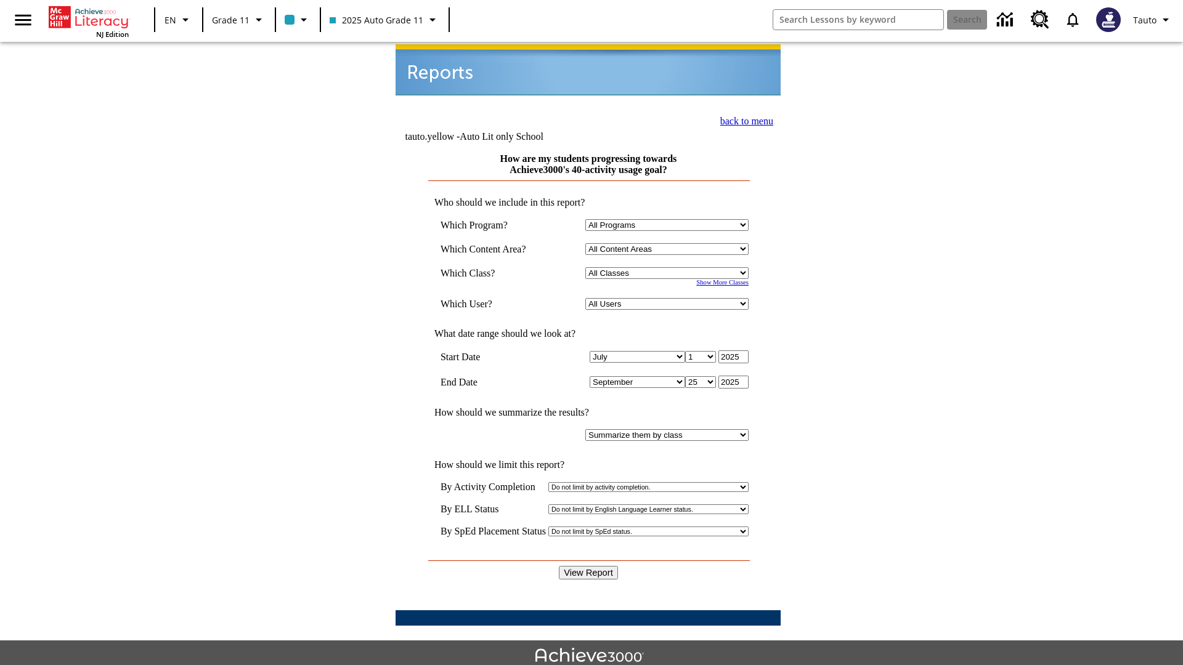 The width and height of the screenshot is (1183, 665). What do you see at coordinates (170, 20) in the screenshot?
I see `span: EN` at bounding box center [170, 20].